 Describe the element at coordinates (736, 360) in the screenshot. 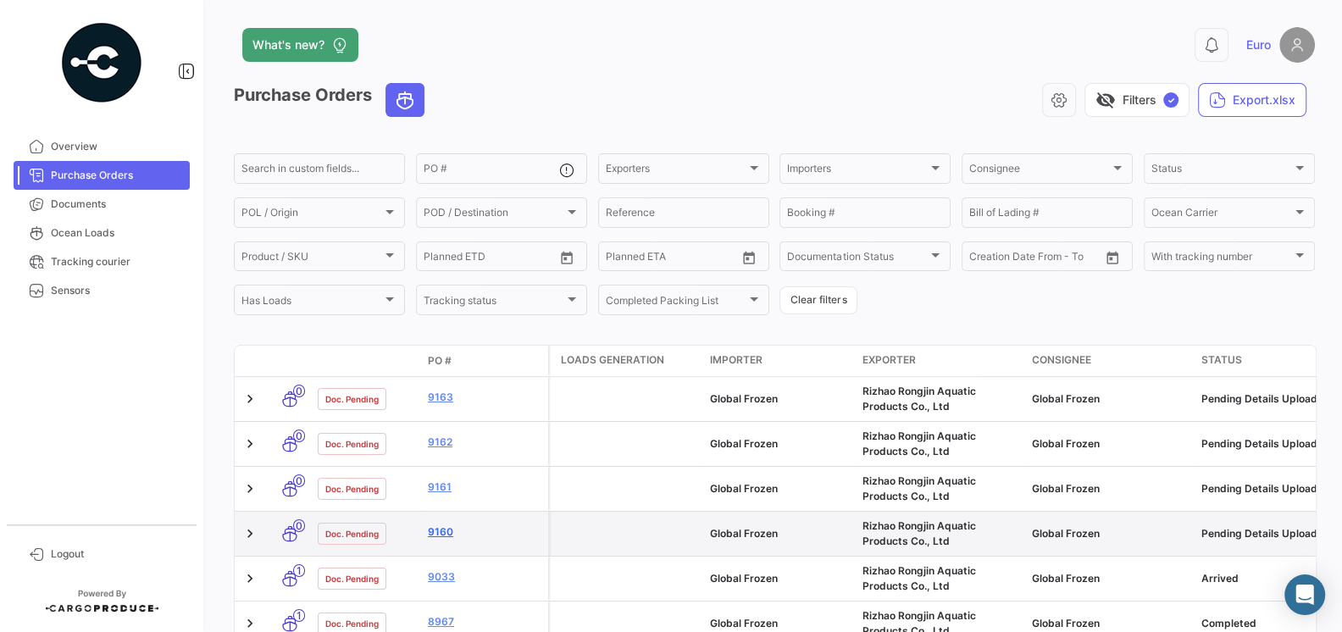

I see `span: Importer` at that location.